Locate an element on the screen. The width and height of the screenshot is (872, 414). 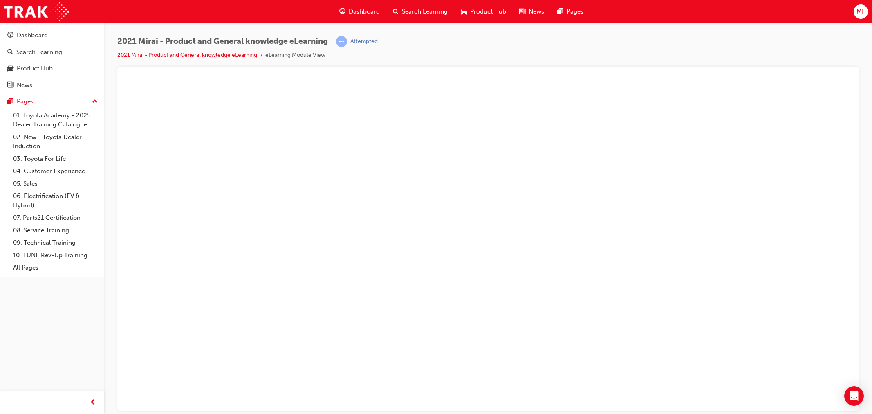
a: guage-iconDashboard is located at coordinates (359, 11).